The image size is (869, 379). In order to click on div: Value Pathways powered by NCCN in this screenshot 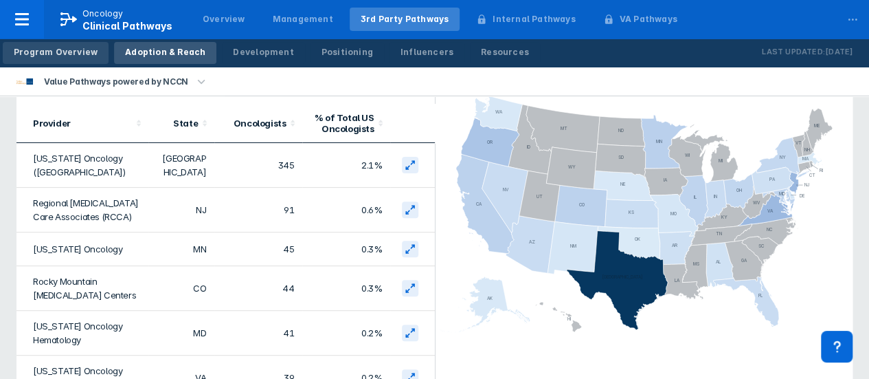, I will do `click(116, 82)`.